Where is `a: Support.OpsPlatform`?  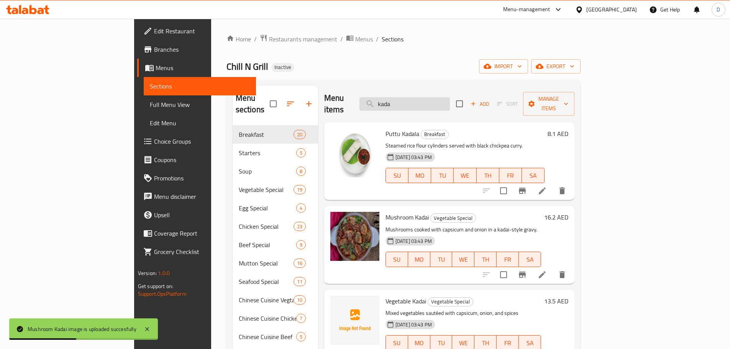 a: Support.OpsPlatform is located at coordinates (162, 294).